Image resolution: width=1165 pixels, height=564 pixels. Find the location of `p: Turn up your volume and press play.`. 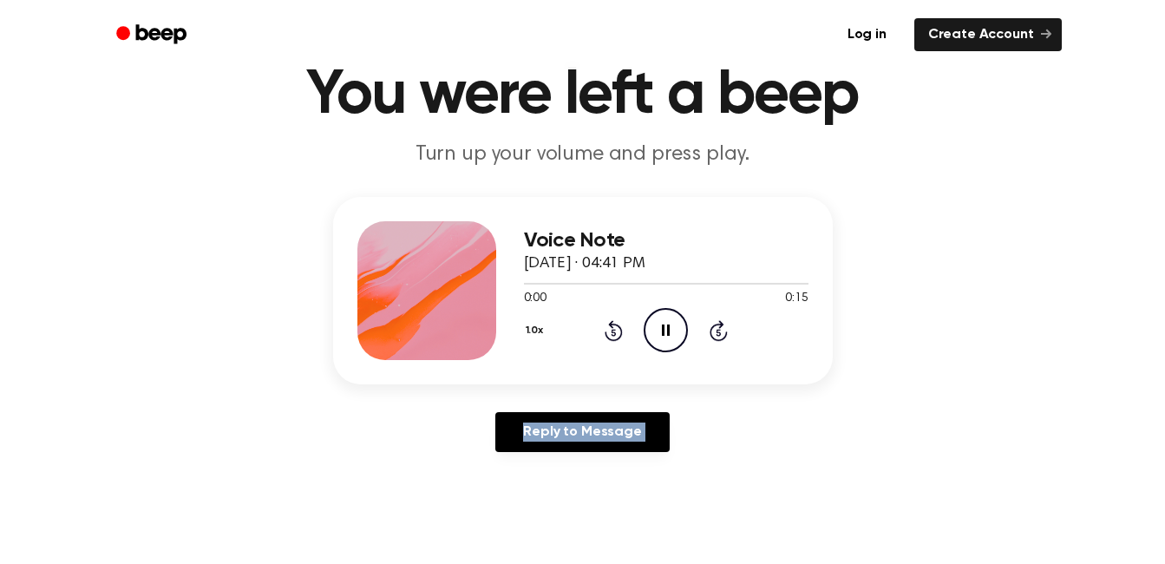

p: Turn up your volume and press play. is located at coordinates (583, 154).